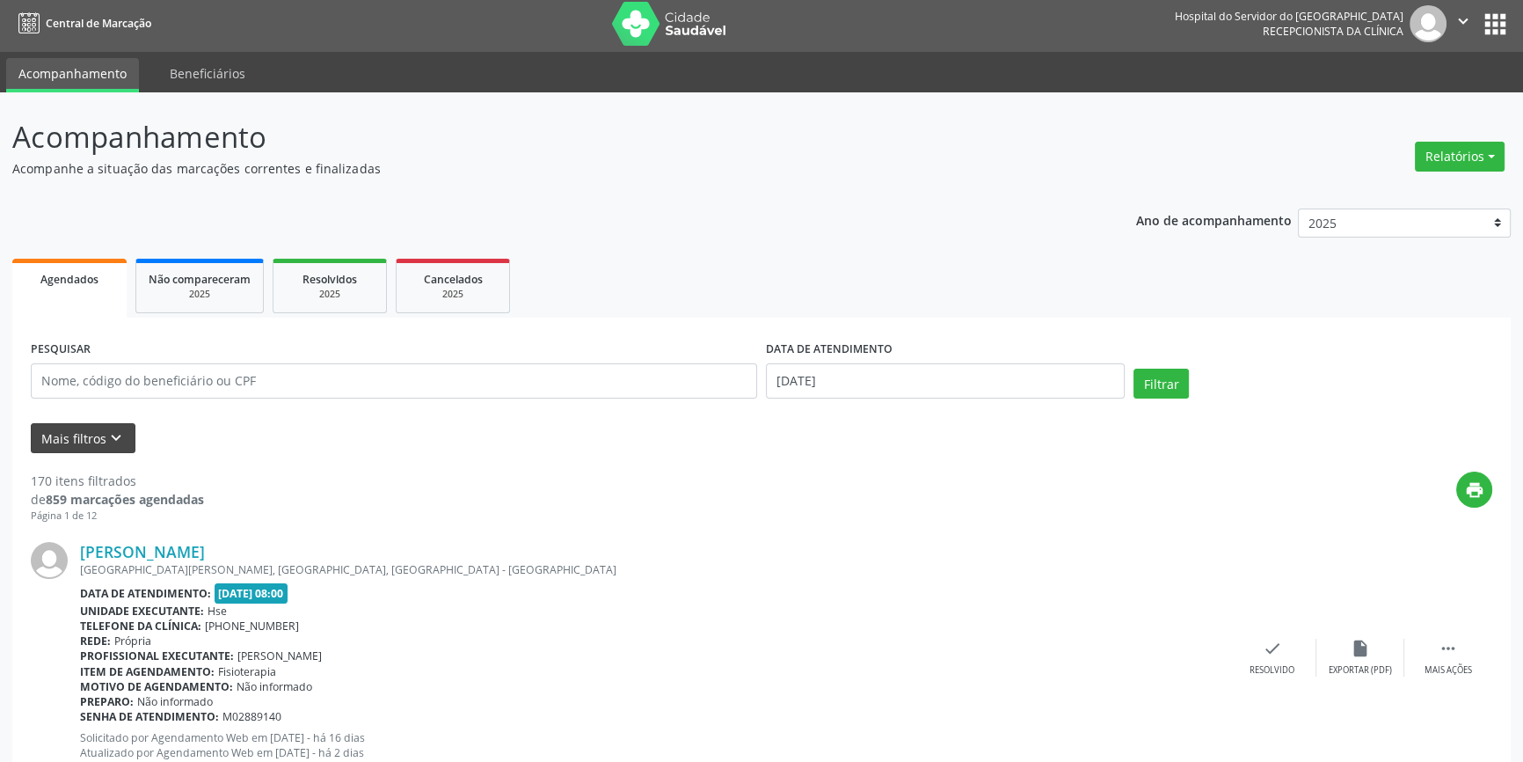  Describe the element at coordinates (117, 480) in the screenshot. I see `div: 170 itens filtrados` at that location.